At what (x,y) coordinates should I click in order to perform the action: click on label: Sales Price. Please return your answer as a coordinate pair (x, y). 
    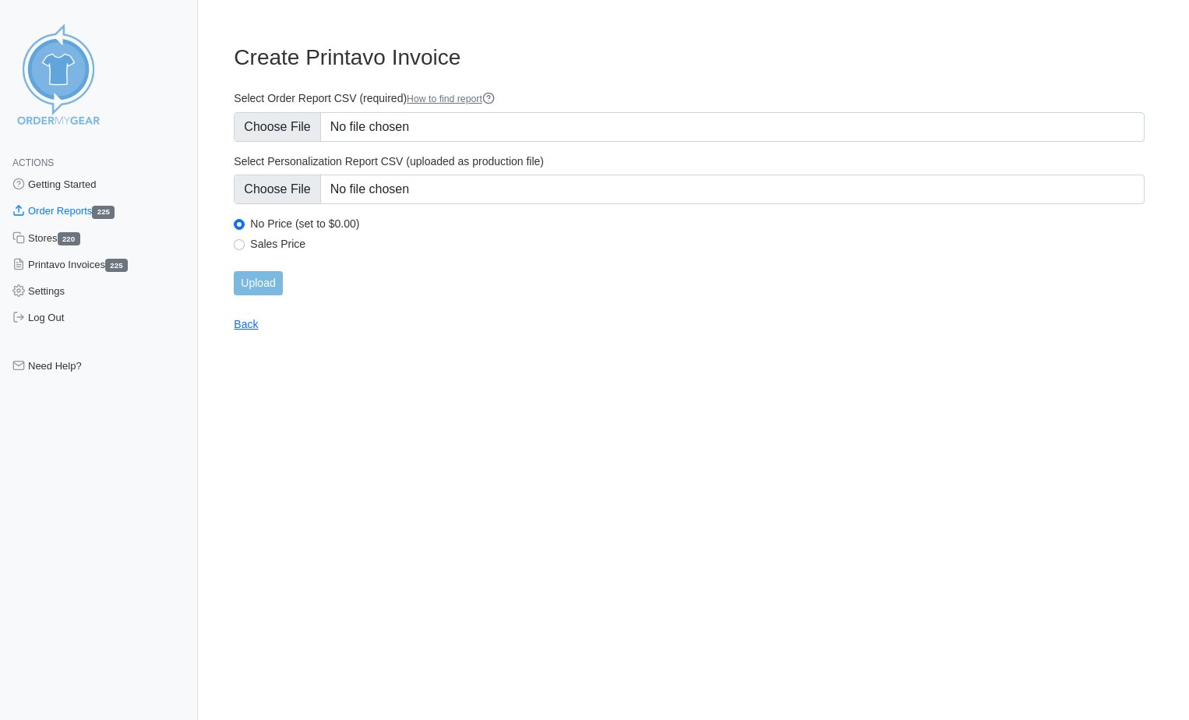
    Looking at the image, I should click on (697, 244).